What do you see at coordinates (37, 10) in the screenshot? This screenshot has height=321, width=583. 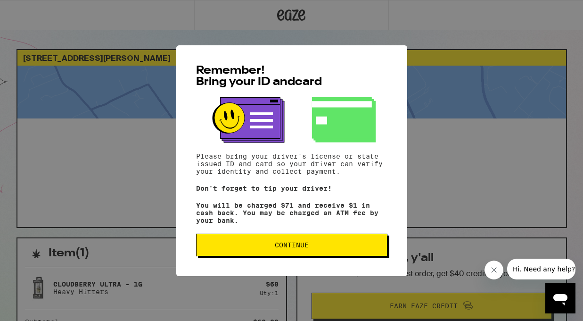 I see `span: Hi. Need any help?` at bounding box center [37, 10].